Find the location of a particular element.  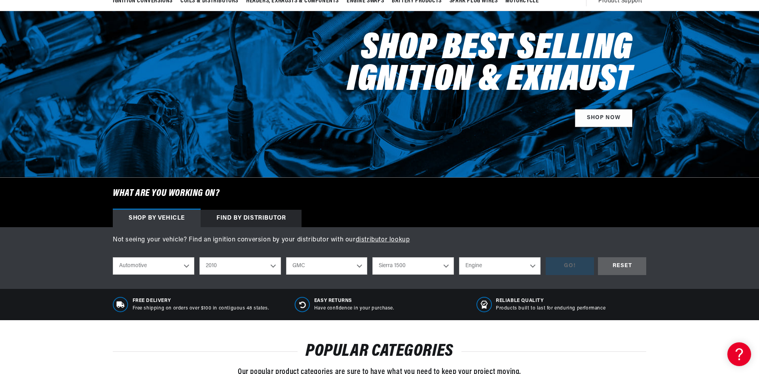

p: Products built to last for enduring performance is located at coordinates (550, 308).